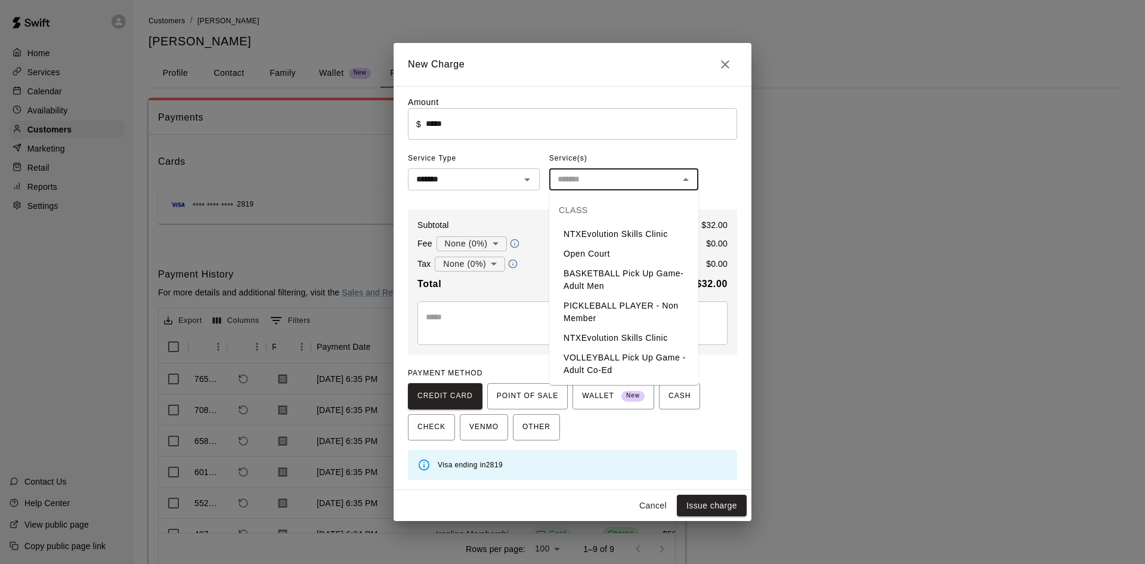 The height and width of the screenshot is (564, 1145). I want to click on li: VOLLEYBALL Pick Up Game - Adult Co-Ed, so click(624, 364).